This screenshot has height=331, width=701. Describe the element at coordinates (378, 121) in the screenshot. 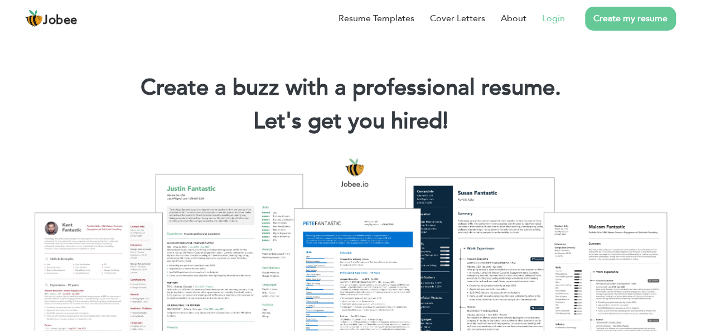

I see `span: get you hired!` at that location.